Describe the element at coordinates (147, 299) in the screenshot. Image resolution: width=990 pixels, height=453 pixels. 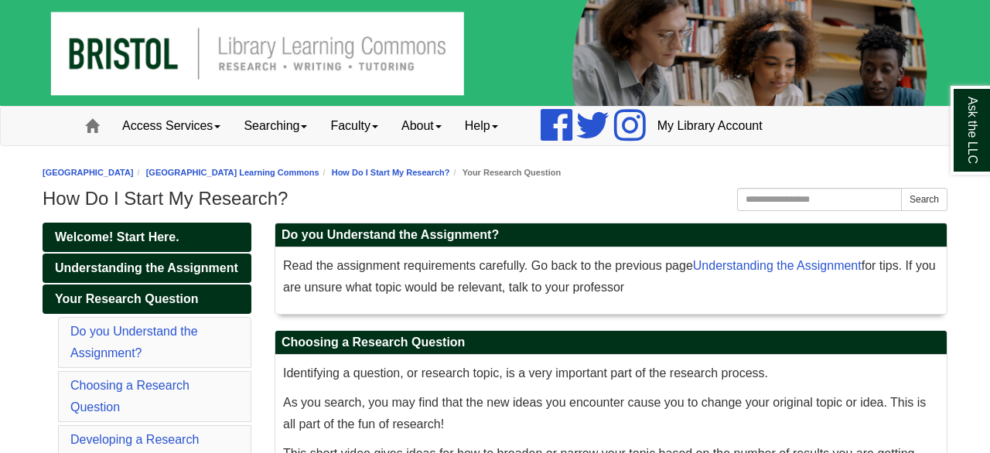
I see `a: Your Research Question` at that location.